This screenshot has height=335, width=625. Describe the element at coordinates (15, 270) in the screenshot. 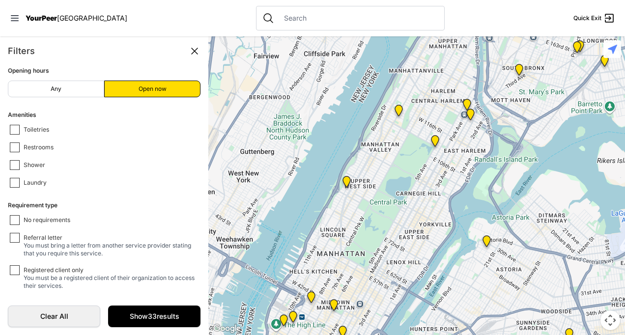

I see `input: Registered client onlyYou must be a registered client of their organization to access their servi...` at that location.